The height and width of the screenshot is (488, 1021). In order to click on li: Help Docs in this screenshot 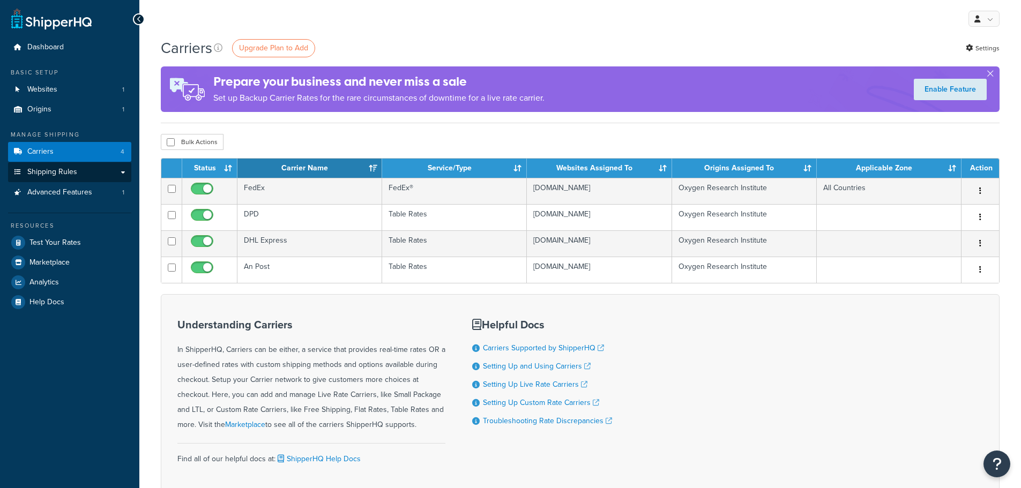, I will do `click(70, 302)`.